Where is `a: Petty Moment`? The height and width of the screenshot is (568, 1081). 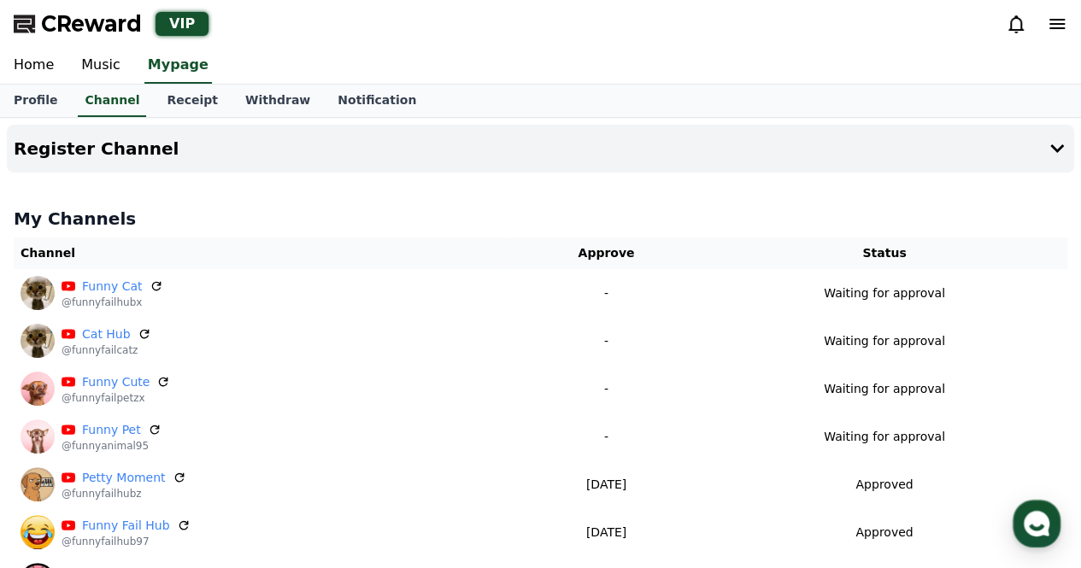 a: Petty Moment is located at coordinates (124, 478).